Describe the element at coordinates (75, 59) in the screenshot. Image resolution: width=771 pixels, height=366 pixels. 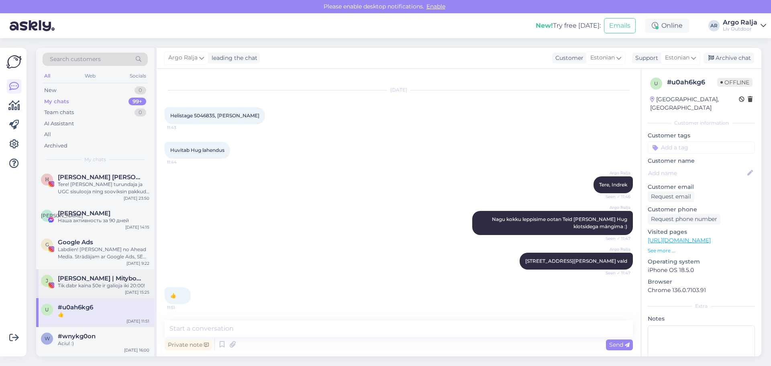
I see `span: Search customers` at that location.